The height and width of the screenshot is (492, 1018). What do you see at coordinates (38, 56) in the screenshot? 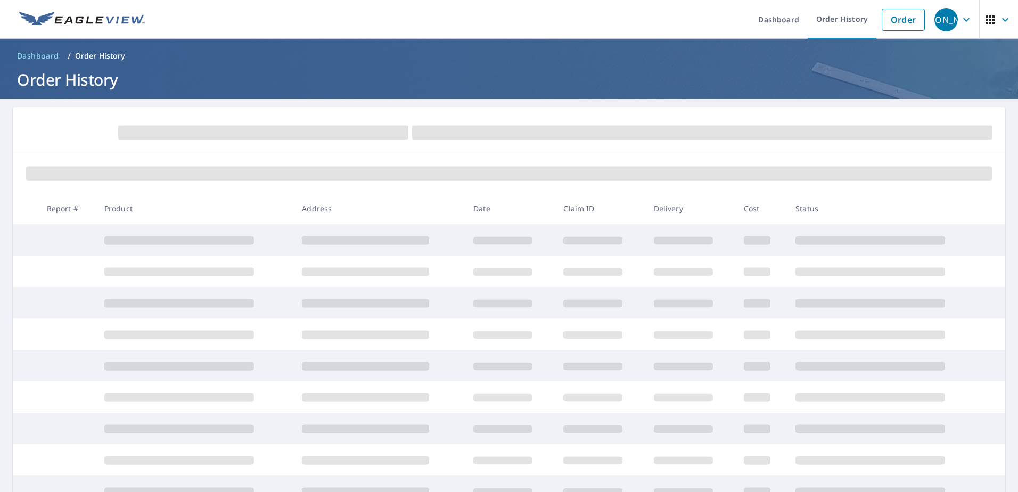
I see `a: Dashboard` at bounding box center [38, 56].